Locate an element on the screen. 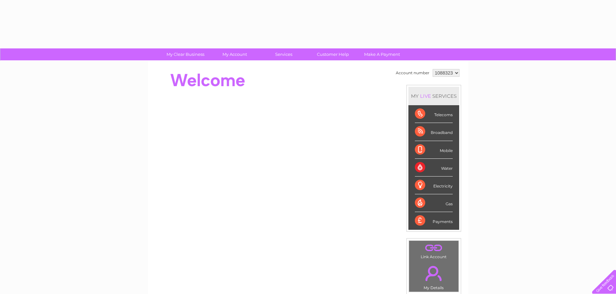 The image size is (616, 294). a: My Clear Business is located at coordinates (185, 54).